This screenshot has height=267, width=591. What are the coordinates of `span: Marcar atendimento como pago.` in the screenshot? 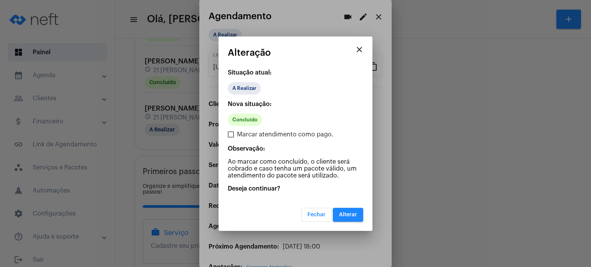 It's located at (285, 135).